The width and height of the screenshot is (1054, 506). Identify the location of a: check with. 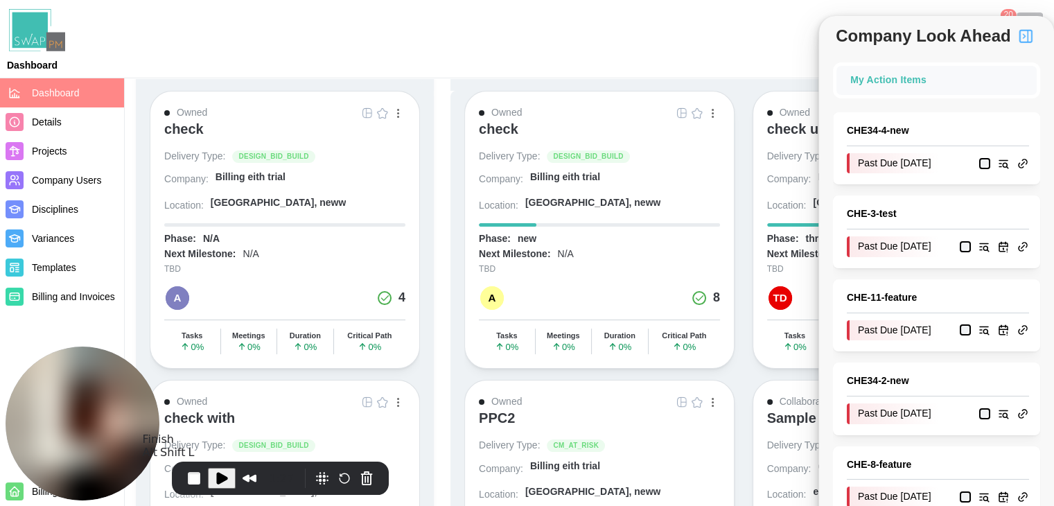
(285, 424).